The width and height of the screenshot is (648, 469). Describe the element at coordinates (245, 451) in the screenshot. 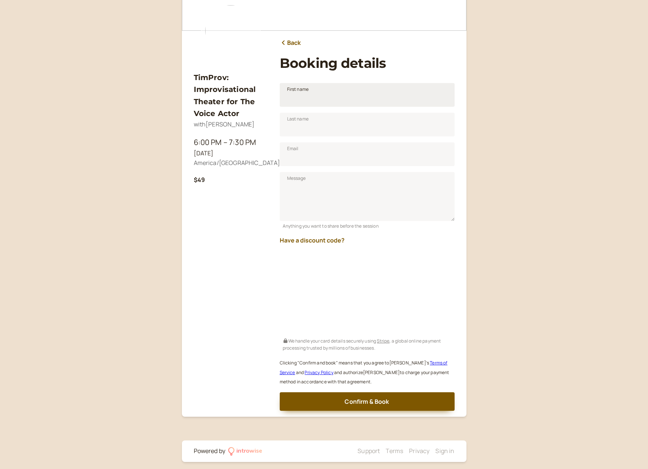

I see `a: introwise` at that location.